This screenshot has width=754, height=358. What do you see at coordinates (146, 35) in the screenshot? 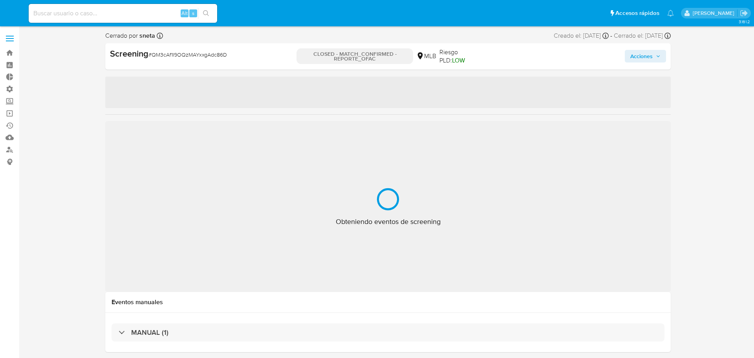
I see `b: sneta` at bounding box center [146, 35].